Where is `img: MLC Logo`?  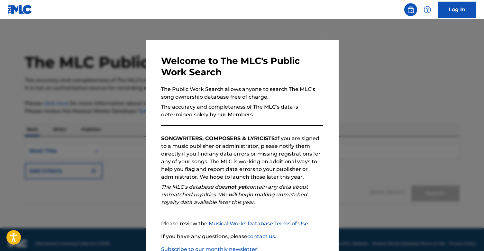
img: MLC Logo is located at coordinates (20, 9).